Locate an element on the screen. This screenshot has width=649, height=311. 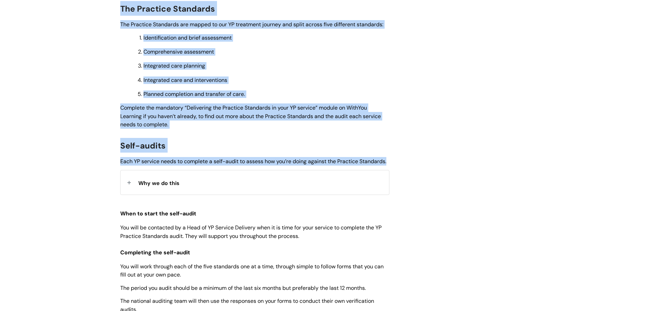
span: Complete the mandatory “Delivering the Practice Standards in your YP service” module on WithYou L... is located at coordinates (251, 116).